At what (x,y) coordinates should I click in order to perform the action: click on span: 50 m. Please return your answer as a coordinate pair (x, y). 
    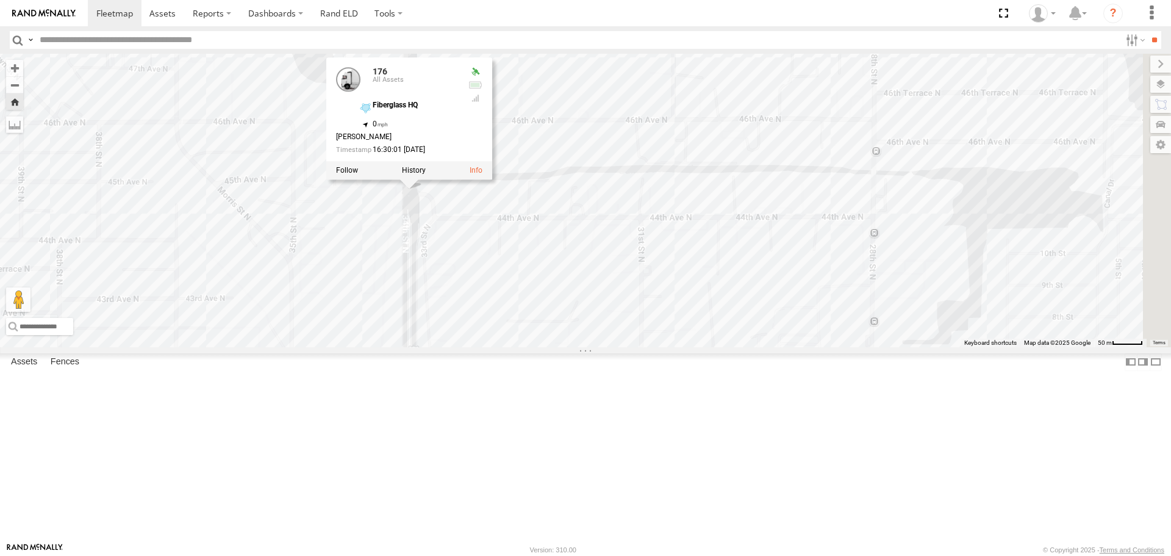
    Looking at the image, I should click on (1105, 342).